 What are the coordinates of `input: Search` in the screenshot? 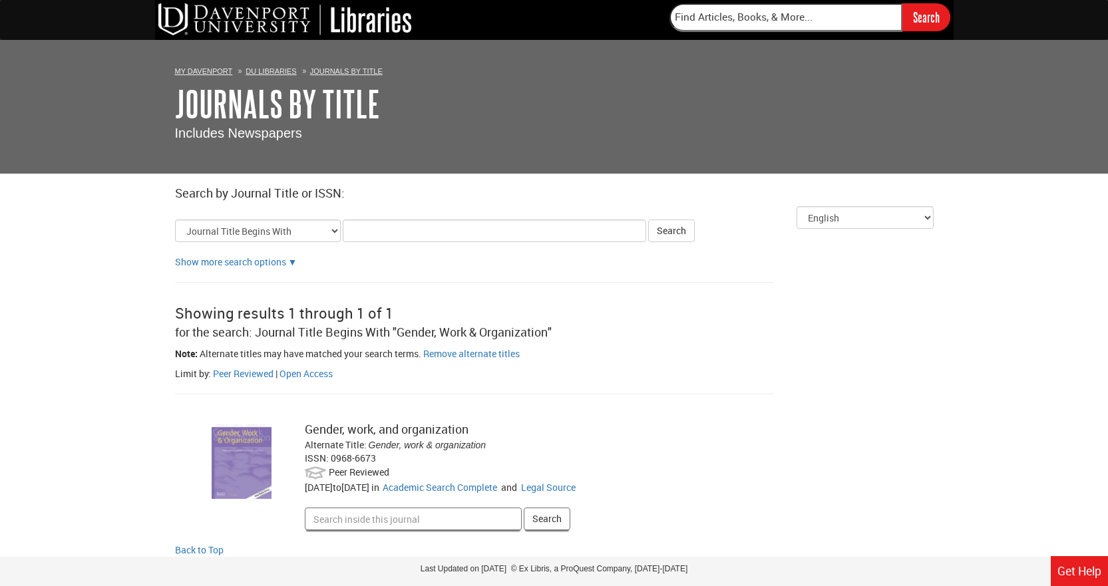 It's located at (927, 17).